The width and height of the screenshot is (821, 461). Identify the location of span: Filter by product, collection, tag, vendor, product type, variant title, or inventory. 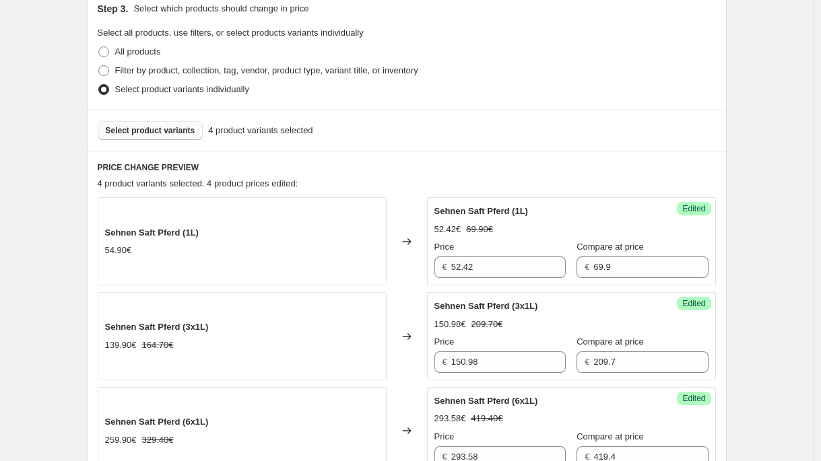
(267, 70).